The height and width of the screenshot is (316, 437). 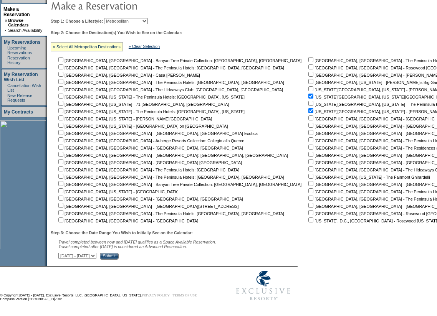 What do you see at coordinates (20, 98) in the screenshot?
I see `a: New Release Requests` at bounding box center [20, 98].